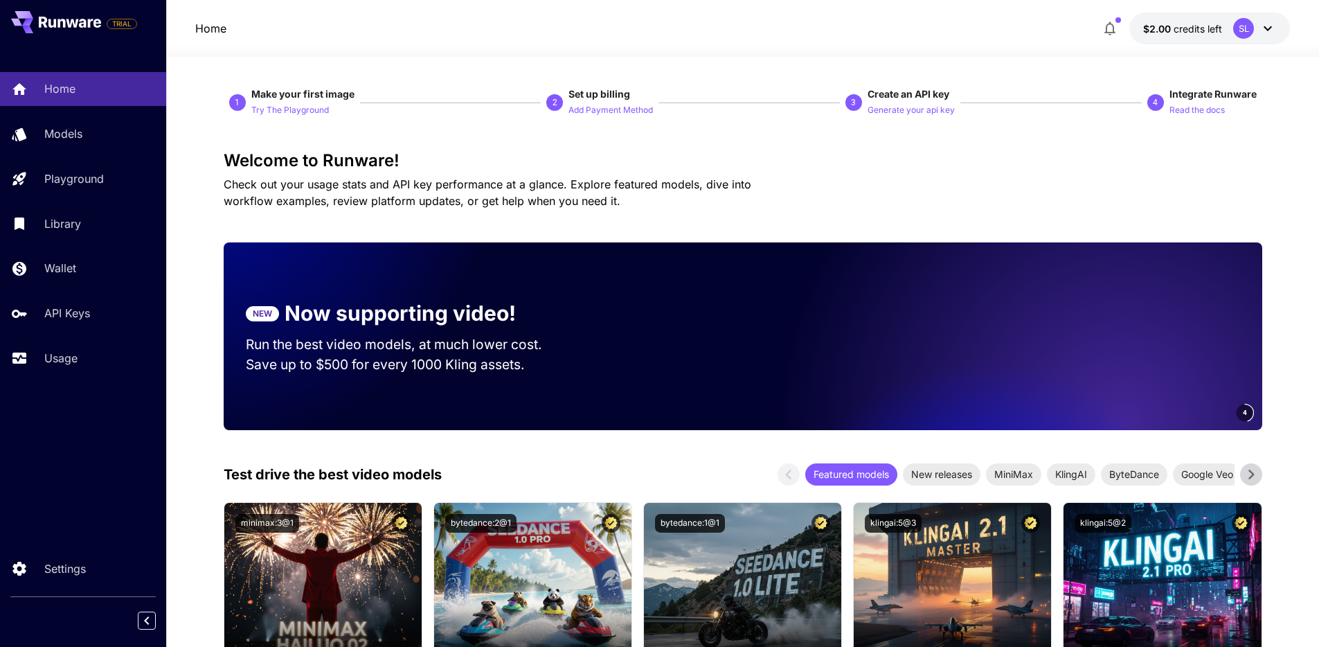 This screenshot has height=647, width=1319. What do you see at coordinates (1207, 474) in the screenshot?
I see `div: Google Veo` at bounding box center [1207, 474].